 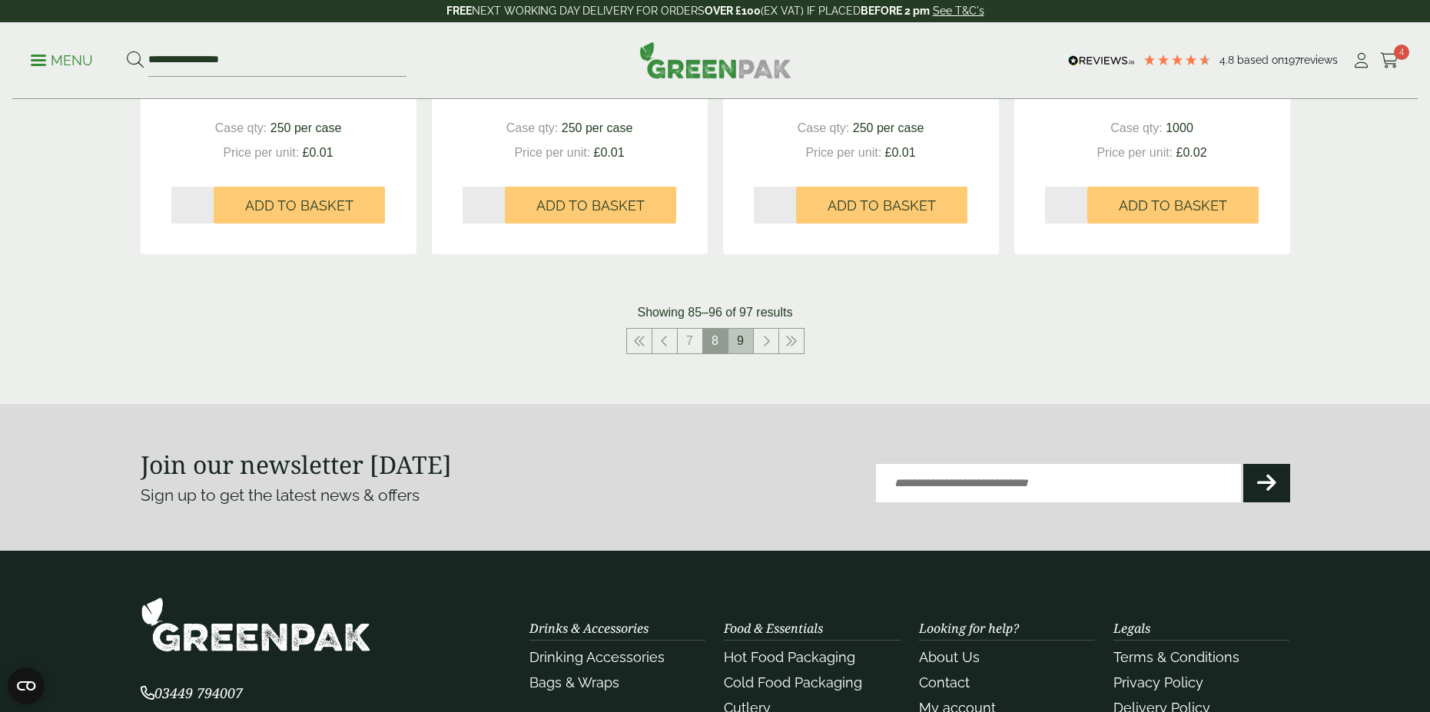 I want to click on a: Hot Food Packaging, so click(x=789, y=657).